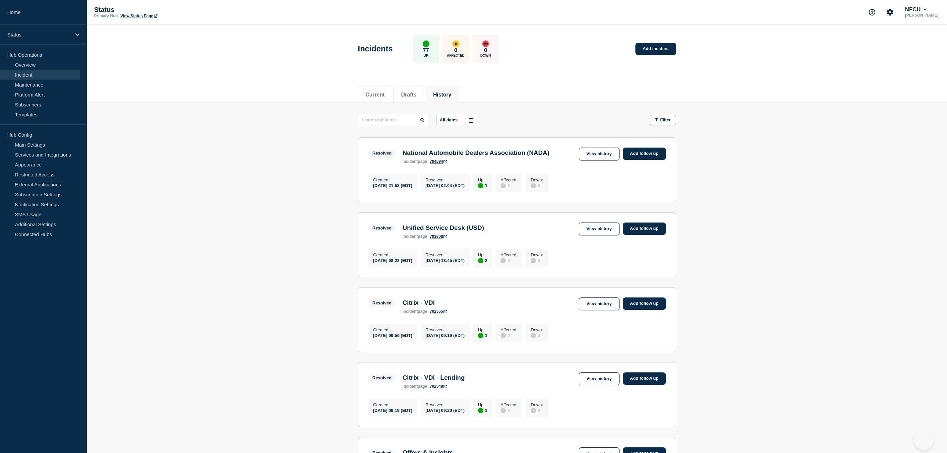 The image size is (947, 453). I want to click on h1: Incidents, so click(375, 49).